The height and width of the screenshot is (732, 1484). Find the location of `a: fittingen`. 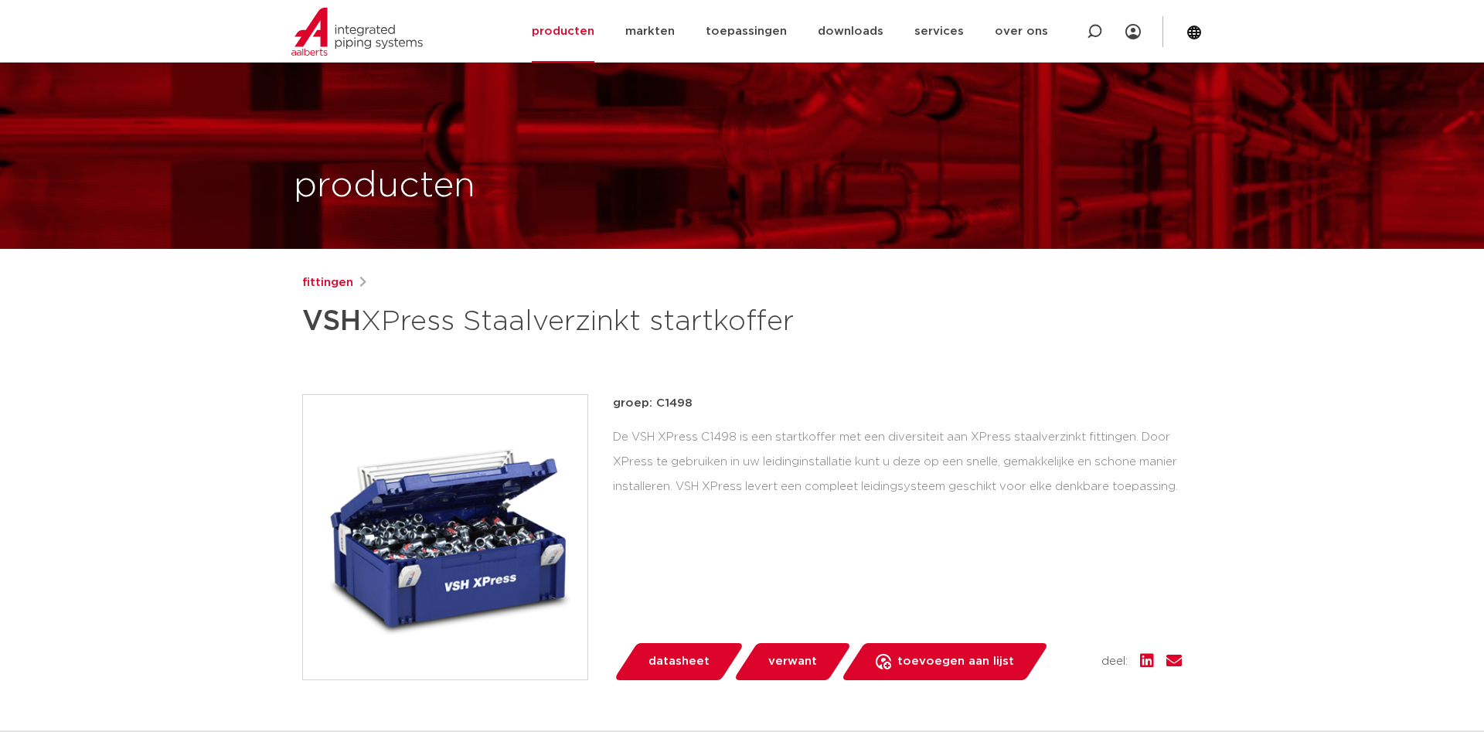

a: fittingen is located at coordinates (328, 283).